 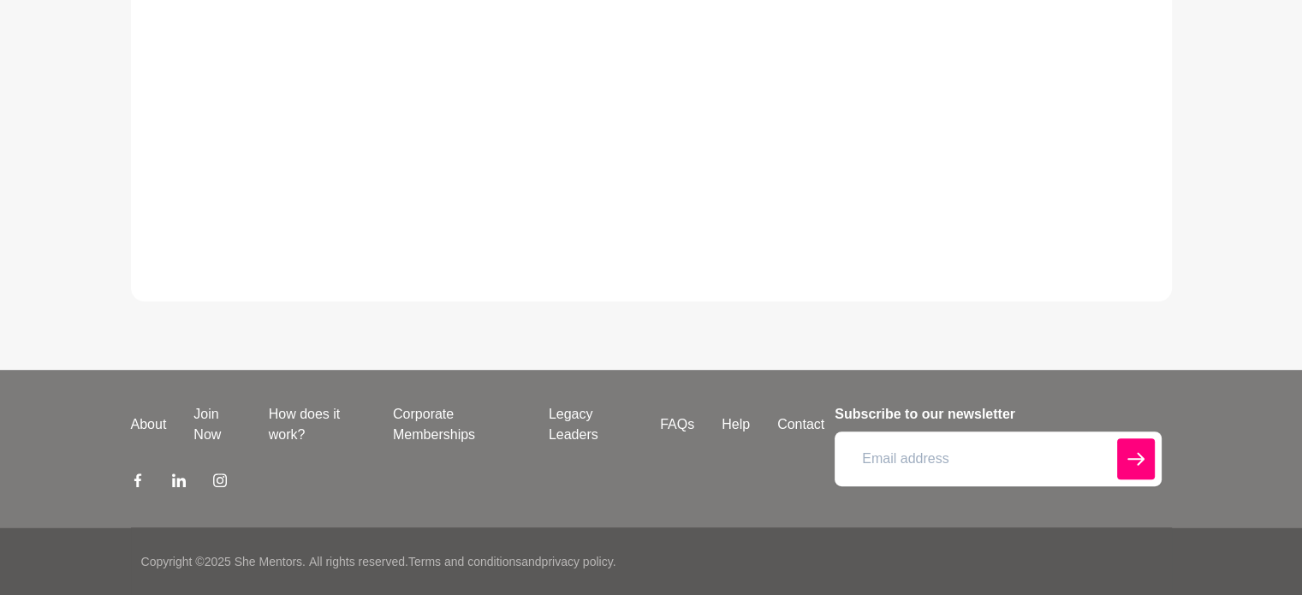 I want to click on input: Email address, so click(x=997, y=459).